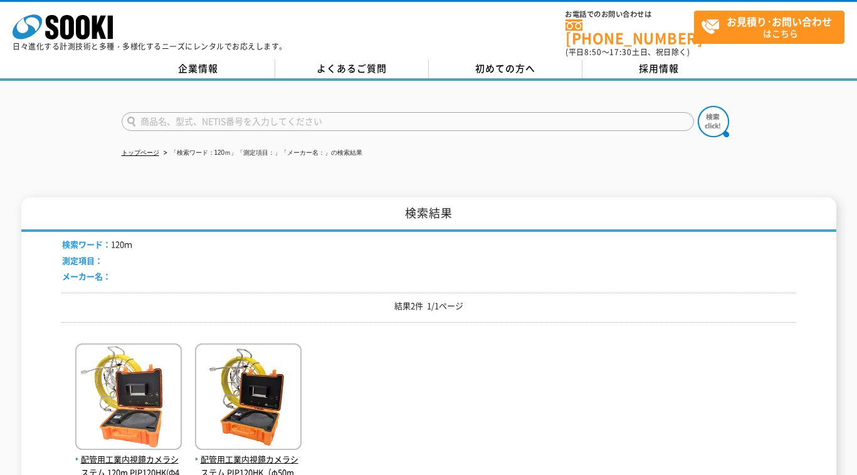 The height and width of the screenshot is (475, 857). I want to click on li: 120ｍ, so click(97, 244).